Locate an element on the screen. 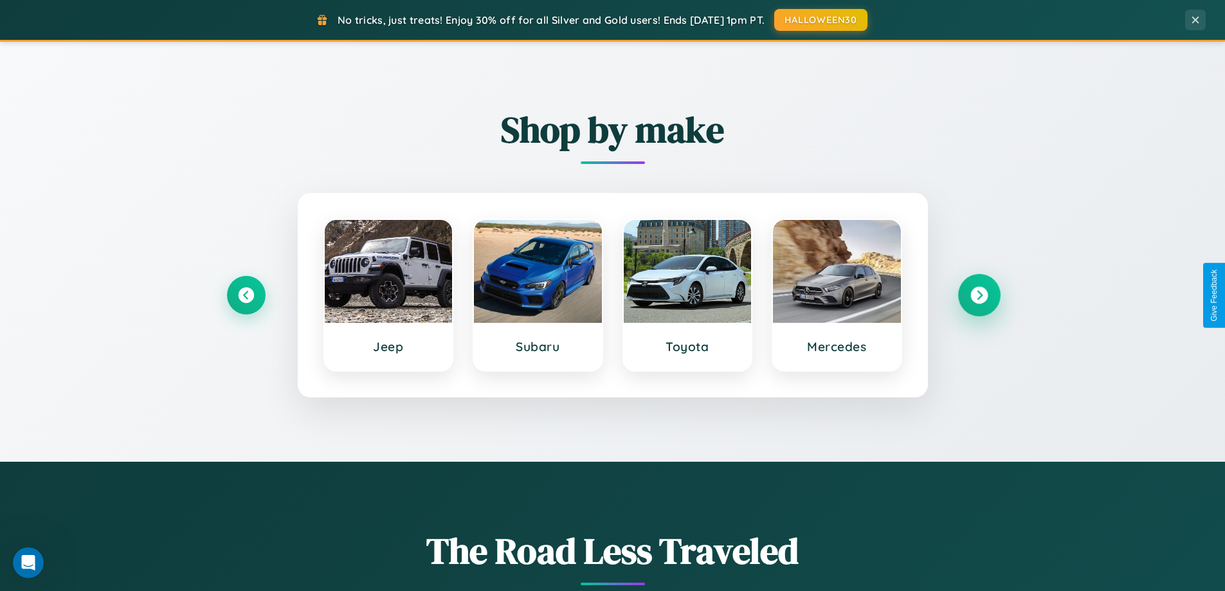 The height and width of the screenshot is (591, 1225). button: HALLOWEEN30 is located at coordinates (820, 20).